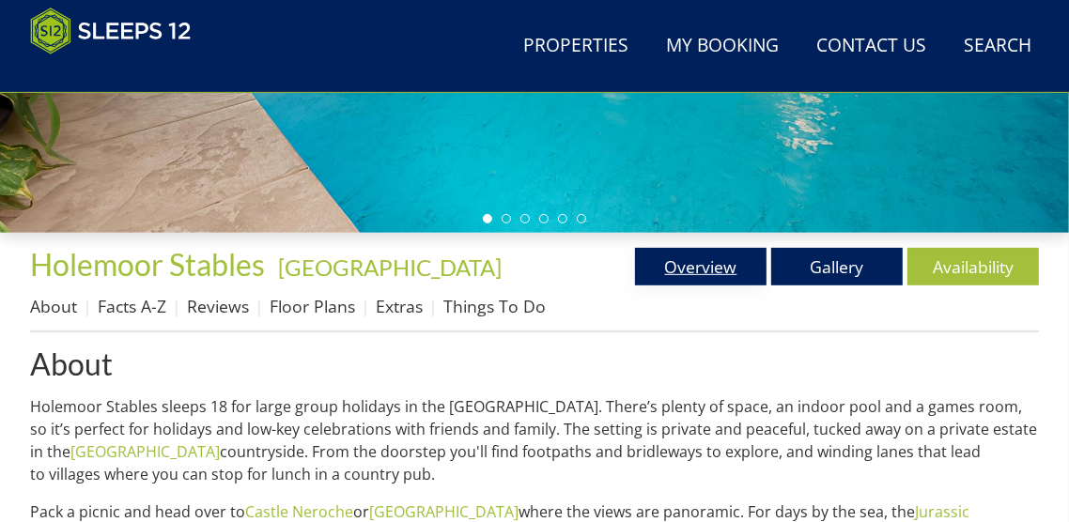 This screenshot has width=1069, height=522. I want to click on a: My Booking, so click(722, 46).